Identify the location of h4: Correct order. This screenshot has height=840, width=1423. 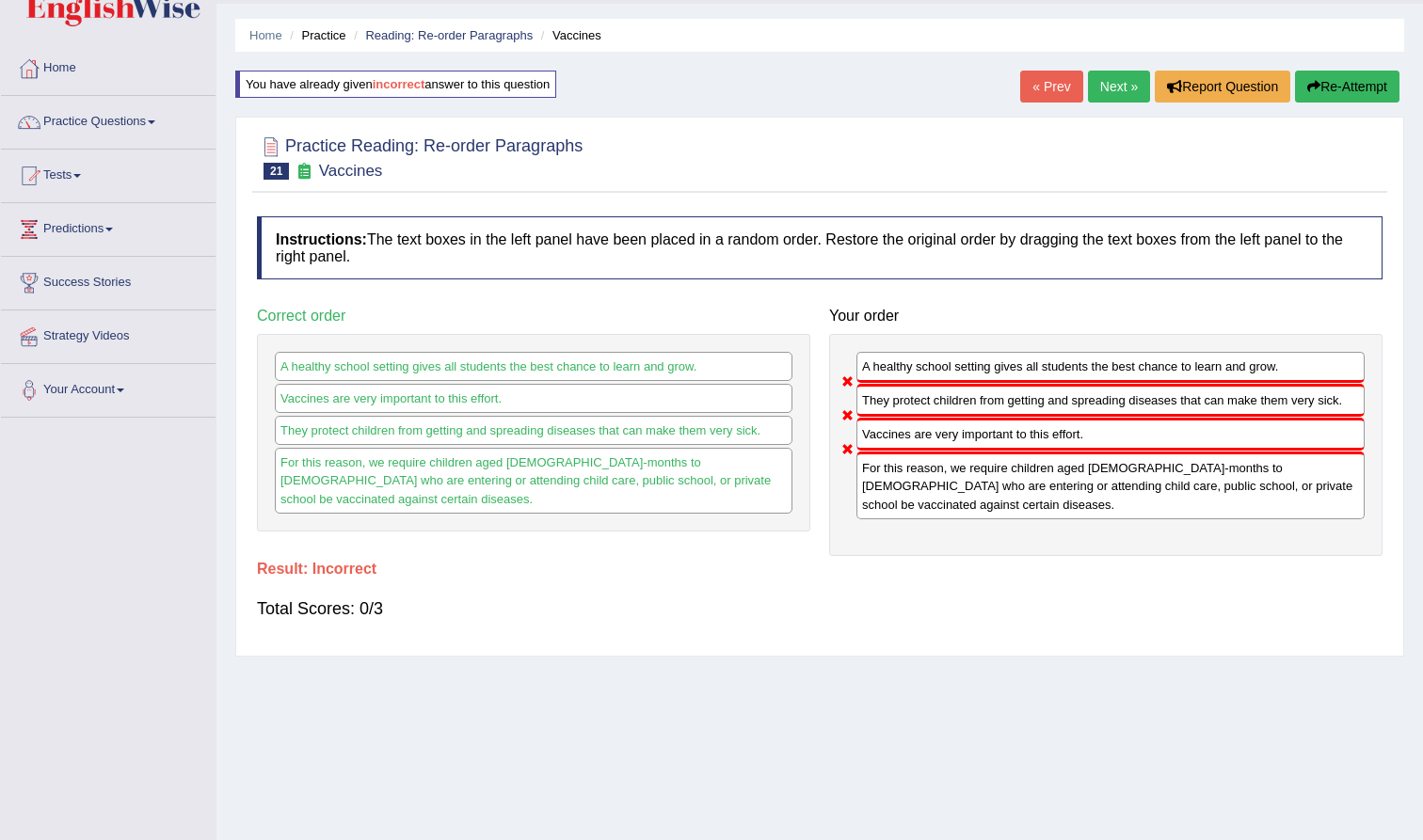
(533, 316).